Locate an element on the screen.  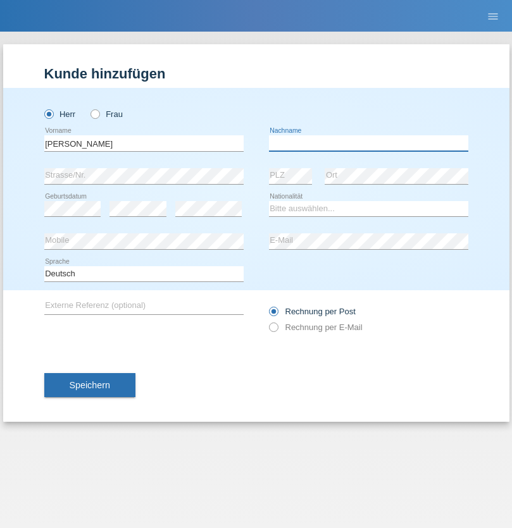
button: Speichern is located at coordinates (90, 385).